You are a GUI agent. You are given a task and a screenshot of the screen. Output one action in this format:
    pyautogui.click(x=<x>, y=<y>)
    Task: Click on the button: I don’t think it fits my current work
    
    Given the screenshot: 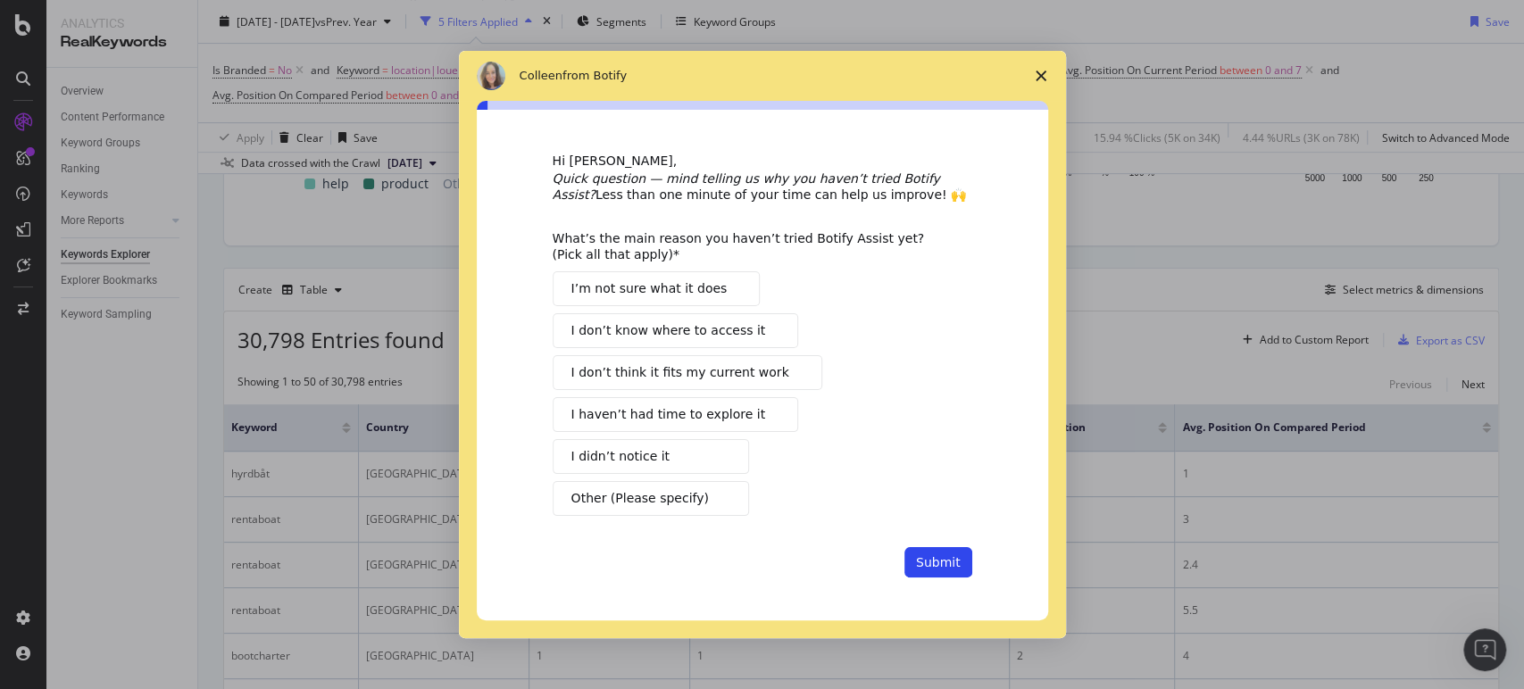 What is the action you would take?
    pyautogui.click(x=688, y=372)
    